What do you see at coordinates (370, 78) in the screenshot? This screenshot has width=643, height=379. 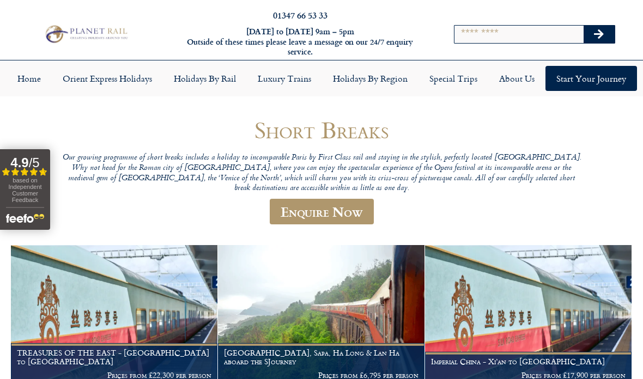 I see `a: Holidays by Region` at bounding box center [370, 78].